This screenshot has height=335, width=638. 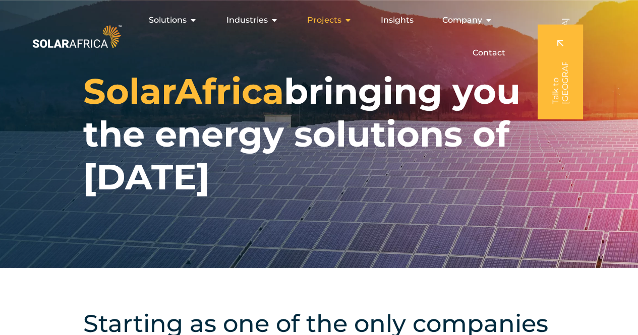 What do you see at coordinates (318, 36) in the screenshot?
I see `nav: Menu` at bounding box center [318, 36].